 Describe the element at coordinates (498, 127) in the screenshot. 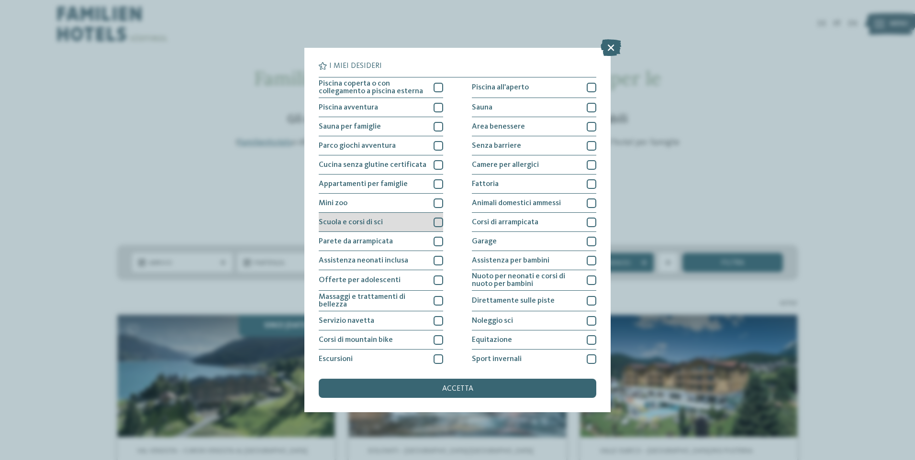

I see `span: Area benessere` at that location.